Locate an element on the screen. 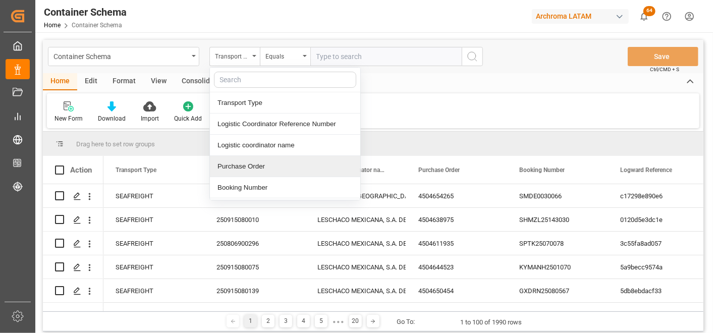  div: MXVRC25029D is located at coordinates (558, 314).